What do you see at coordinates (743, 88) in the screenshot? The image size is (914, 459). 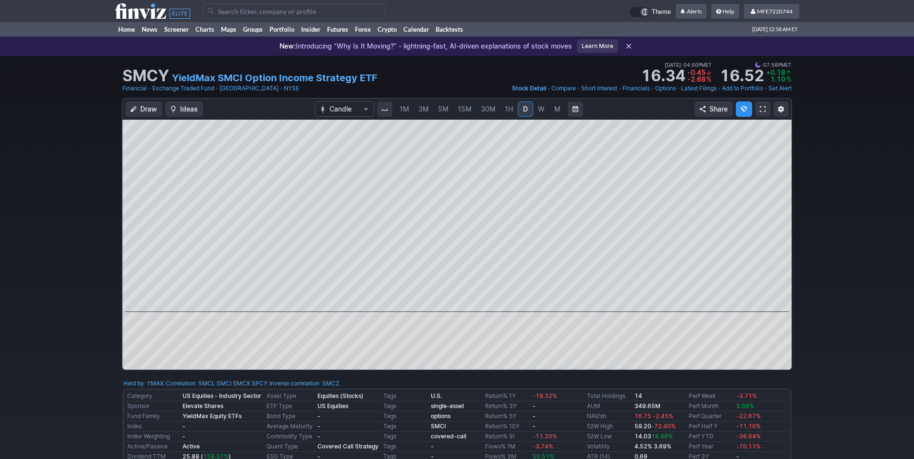 I see `a: Add to Portfolio` at bounding box center [743, 88].